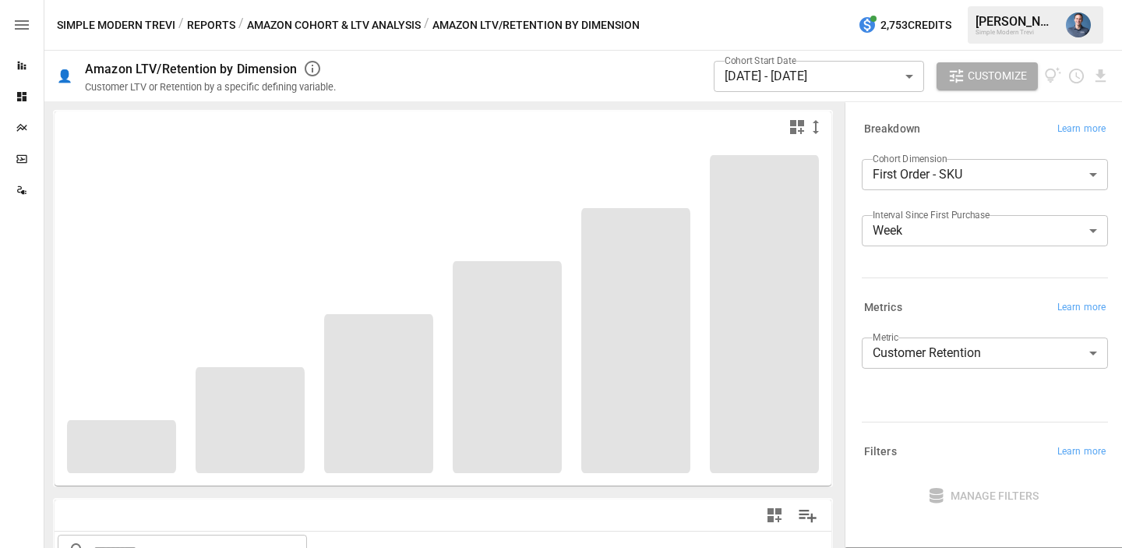 The width and height of the screenshot is (1122, 548). I want to click on label: Interval Since First Purchase, so click(931, 214).